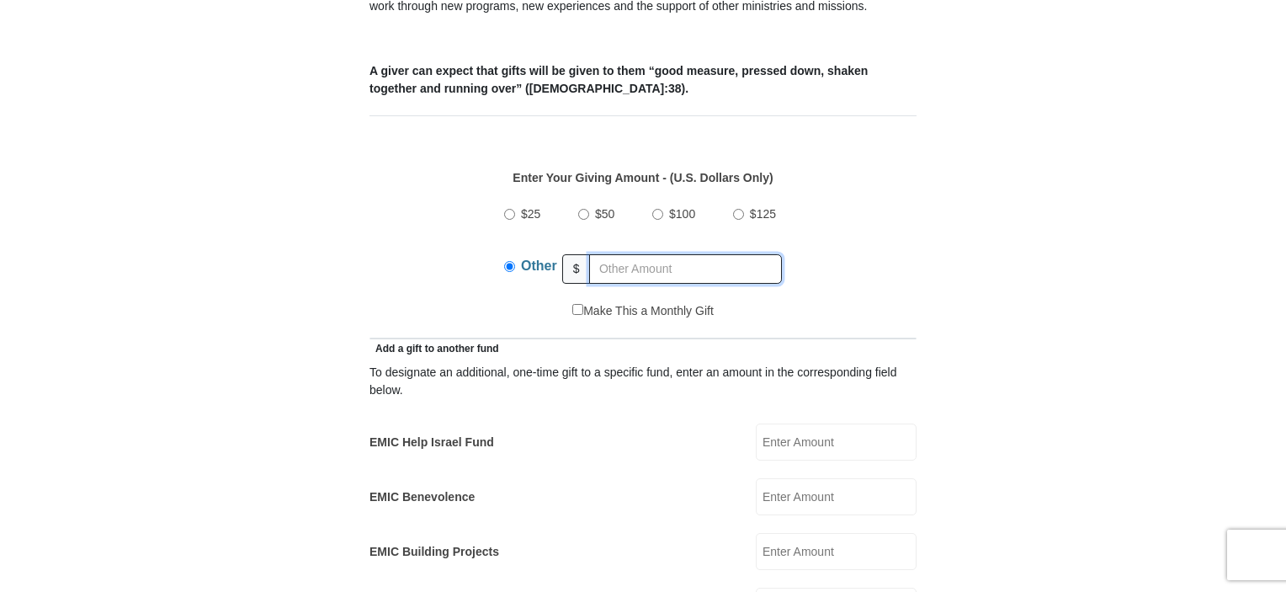 This screenshot has height=592, width=1286. Describe the element at coordinates (619, 79) in the screenshot. I see `b: A giver can expect that gifts will be given to them “good measure, pressed down, shaken together ...` at that location.